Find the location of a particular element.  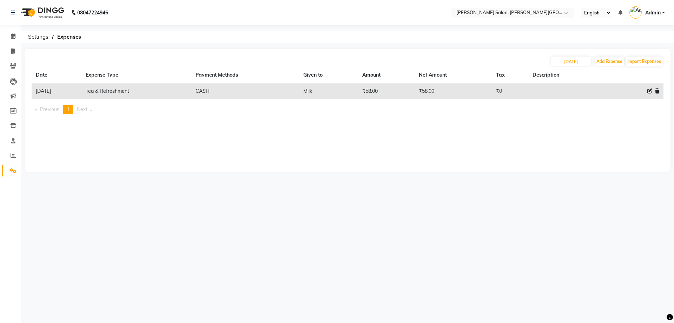

nav: Pagination is located at coordinates (347, 109).